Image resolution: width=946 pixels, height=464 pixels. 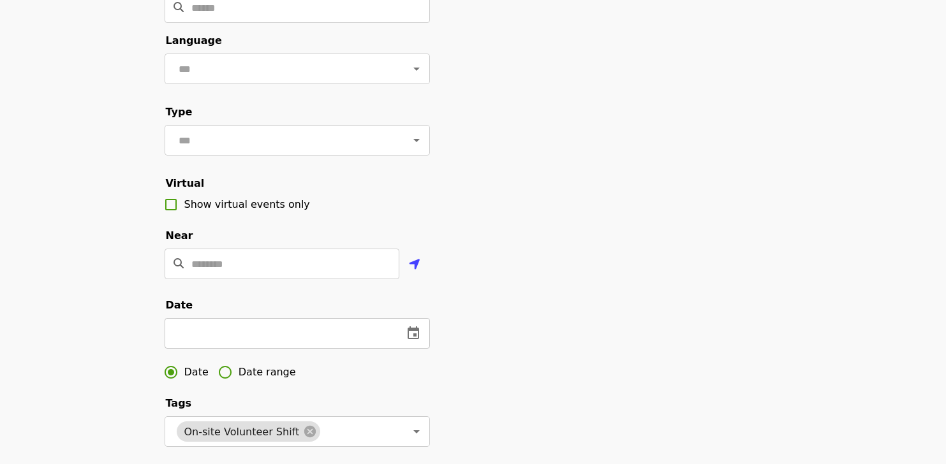 What do you see at coordinates (414, 265) in the screenshot?
I see `button: Use my location` at bounding box center [414, 265].